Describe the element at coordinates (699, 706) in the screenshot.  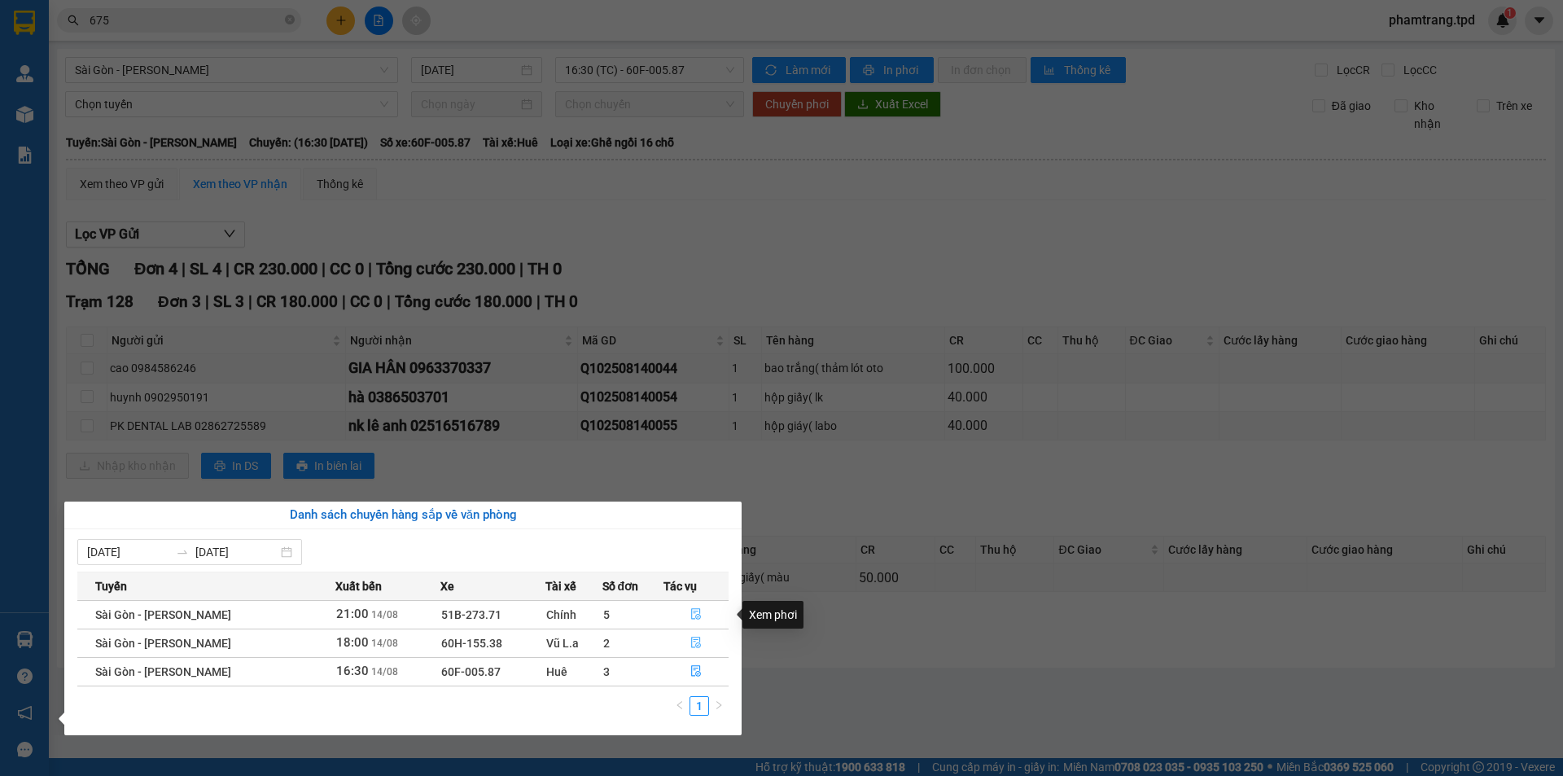
I see `li: 1` at that location.